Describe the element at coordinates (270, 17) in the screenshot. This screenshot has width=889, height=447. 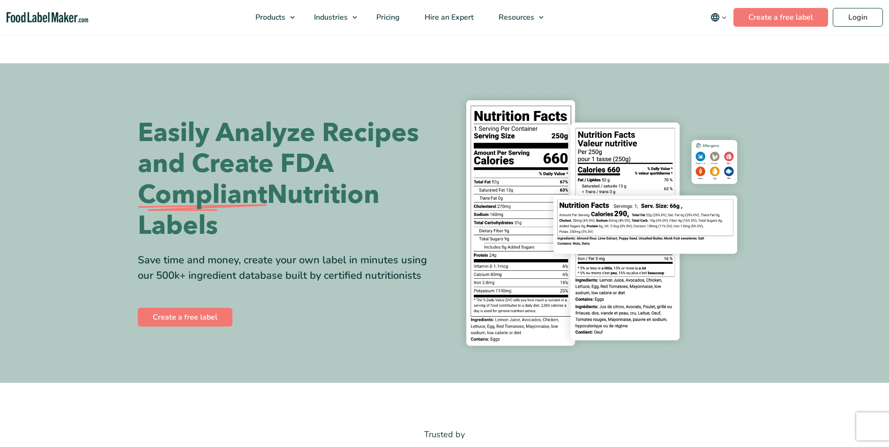
I see `span: Products` at that location.